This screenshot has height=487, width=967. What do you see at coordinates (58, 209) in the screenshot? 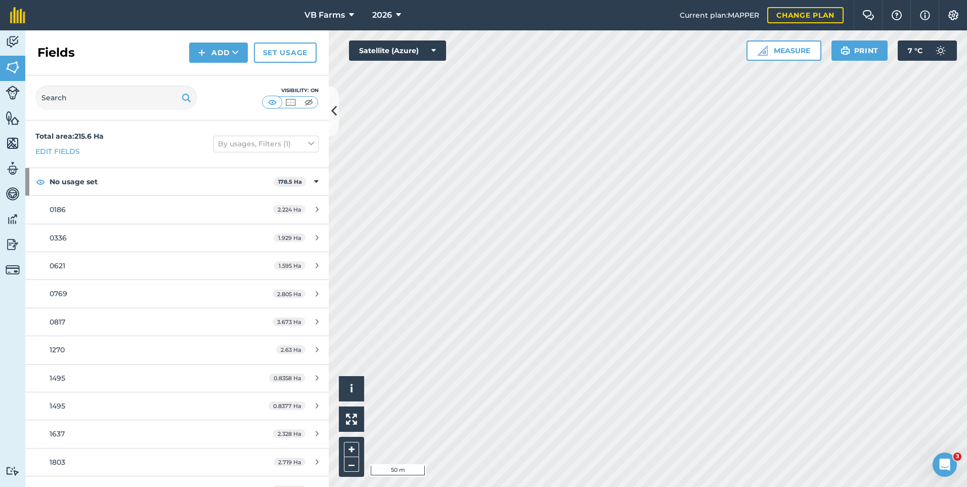
I see `span: 0186` at bounding box center [58, 209].